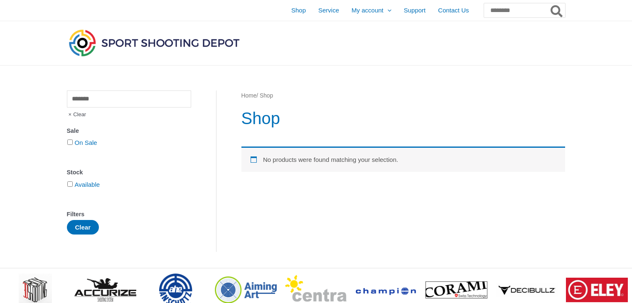 Image resolution: width=632 pixels, height=303 pixels. What do you see at coordinates (249, 96) in the screenshot?
I see `a: Home` at bounding box center [249, 96].